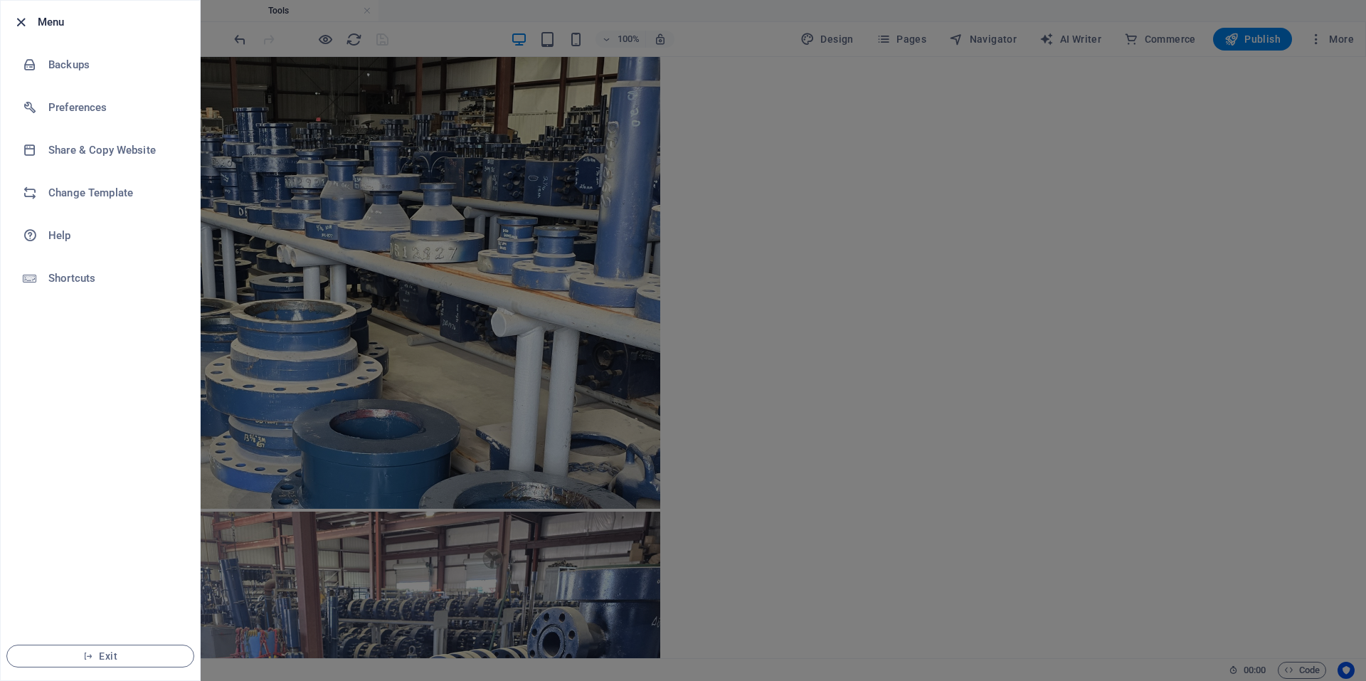  Describe the element at coordinates (114, 235) in the screenshot. I see `h6: Help` at that location.